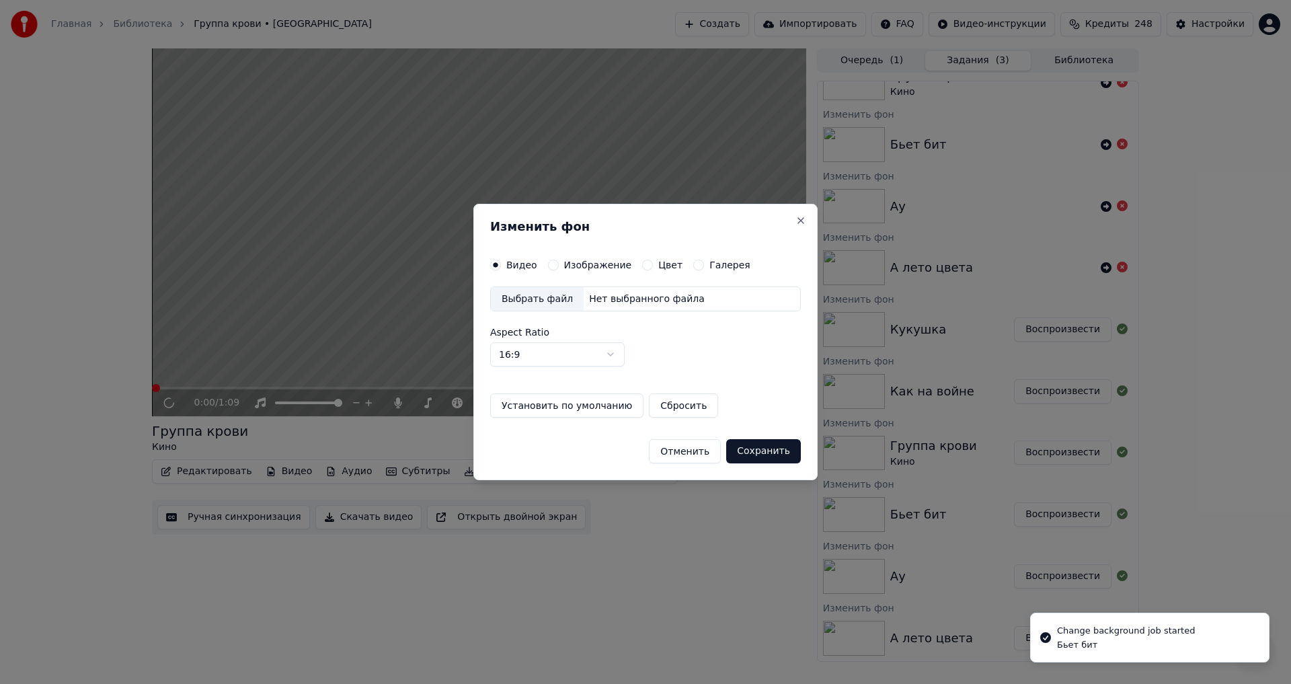 This screenshot has height=684, width=1291. Describe the element at coordinates (684, 451) in the screenshot. I see `button: Отменить` at that location.